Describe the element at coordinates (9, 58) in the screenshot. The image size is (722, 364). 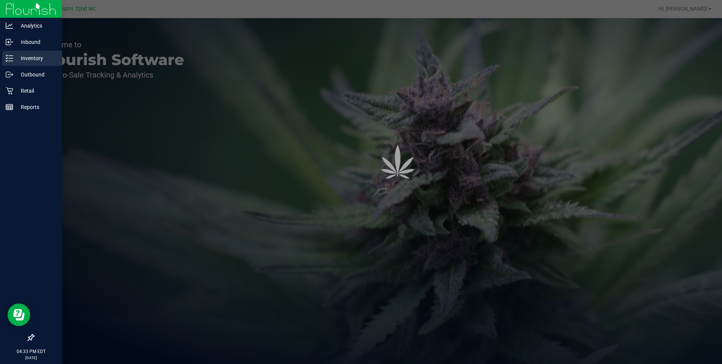
I see `inline-svg: Inventory` at that location.